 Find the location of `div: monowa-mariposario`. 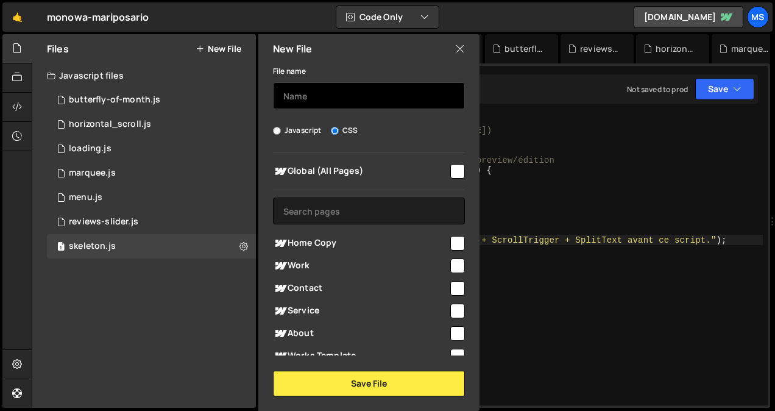

div: monowa-mariposario is located at coordinates (97, 17).